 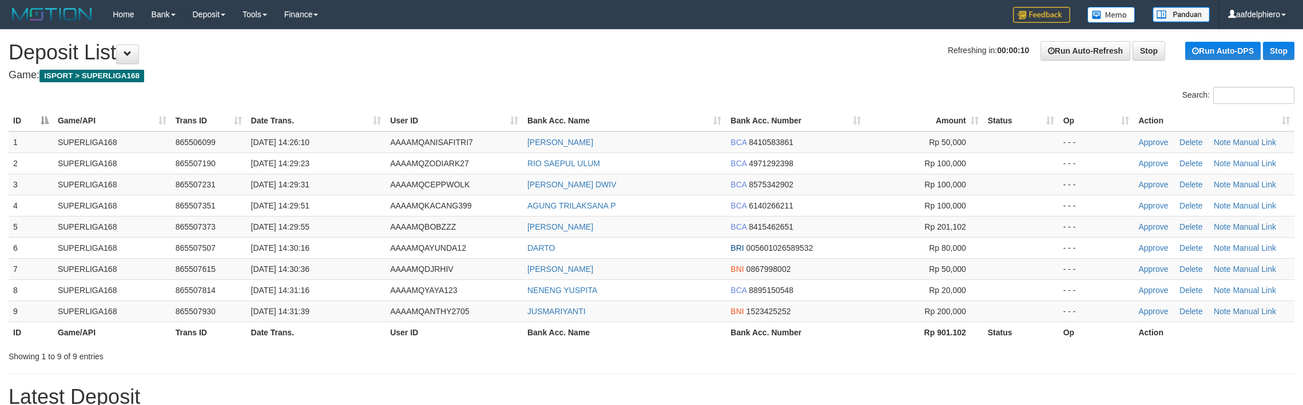 I want to click on span: AAAAMQANISAFITRI7, so click(x=431, y=142).